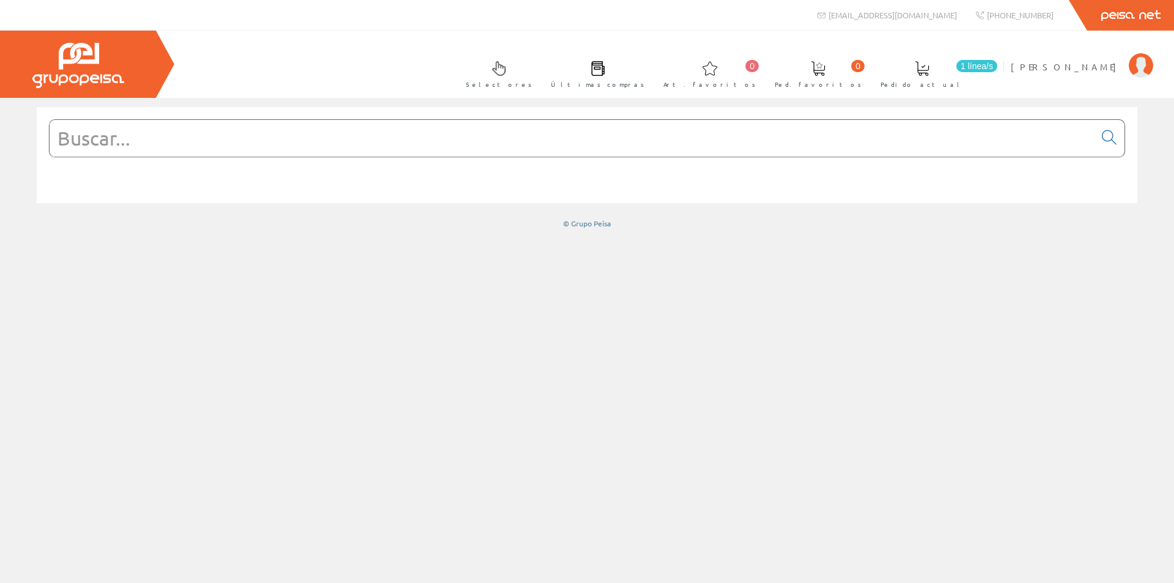 The height and width of the screenshot is (583, 1174). Describe the element at coordinates (496, 73) in the screenshot. I see `a: Selectores` at that location.